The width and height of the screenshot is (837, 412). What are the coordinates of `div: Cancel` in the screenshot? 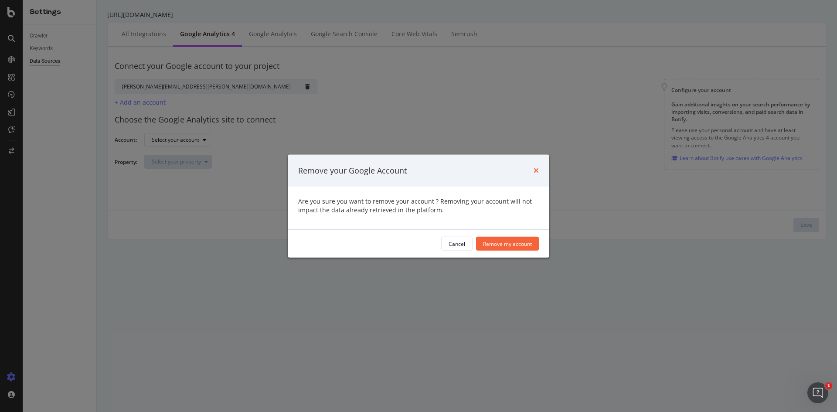 It's located at (457, 243).